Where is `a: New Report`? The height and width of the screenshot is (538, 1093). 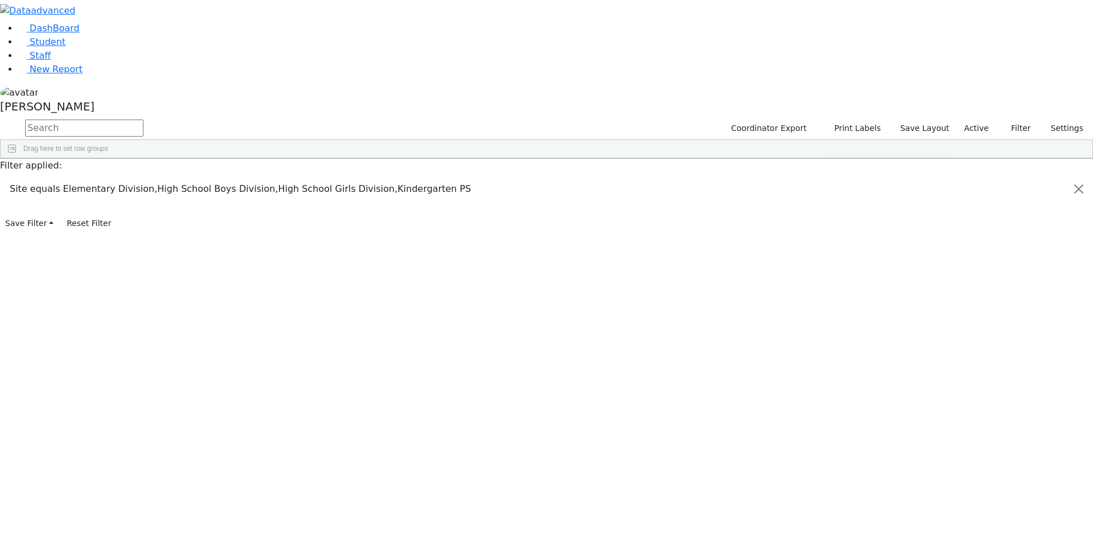 a: New Report is located at coordinates (50, 69).